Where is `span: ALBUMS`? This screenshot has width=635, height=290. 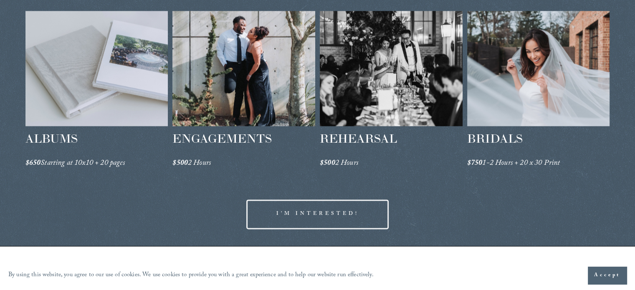 span: ALBUMS is located at coordinates (51, 139).